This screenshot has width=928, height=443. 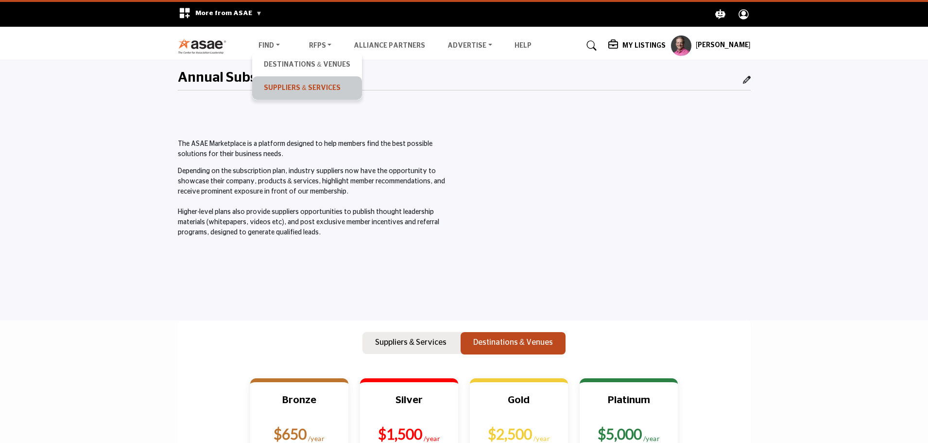 What do you see at coordinates (261, 78) in the screenshot?
I see `h2: Annual Subscription Plans` at bounding box center [261, 78].